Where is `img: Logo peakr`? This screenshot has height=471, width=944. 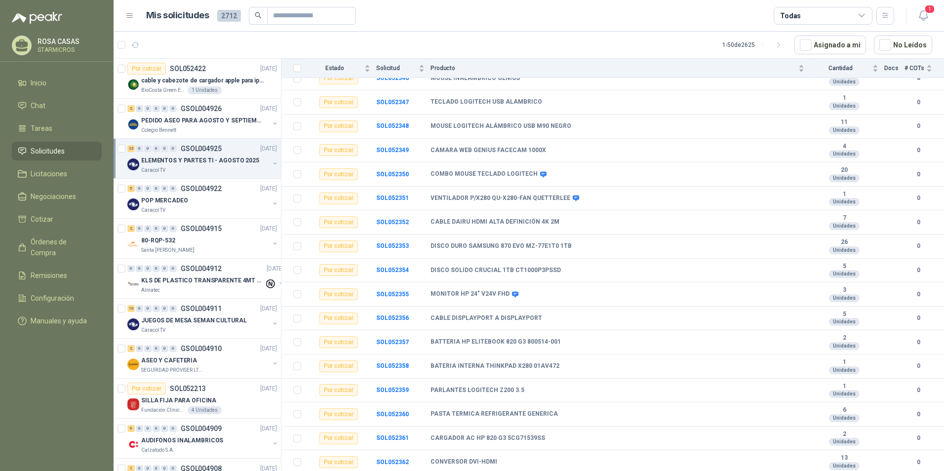 img: Logo peakr is located at coordinates (37, 18).